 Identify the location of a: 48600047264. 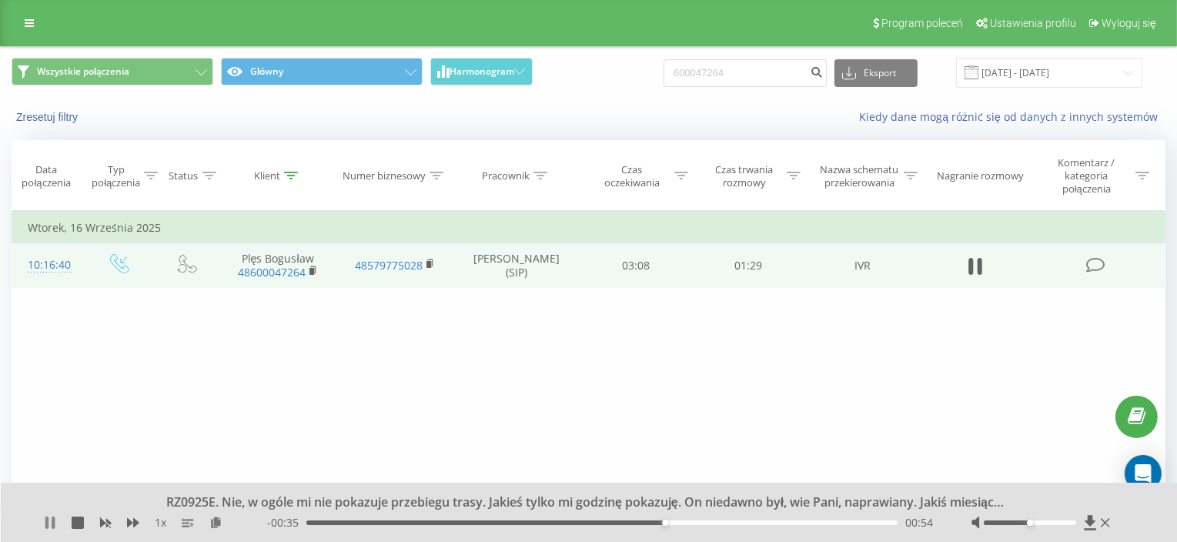
(272, 272).